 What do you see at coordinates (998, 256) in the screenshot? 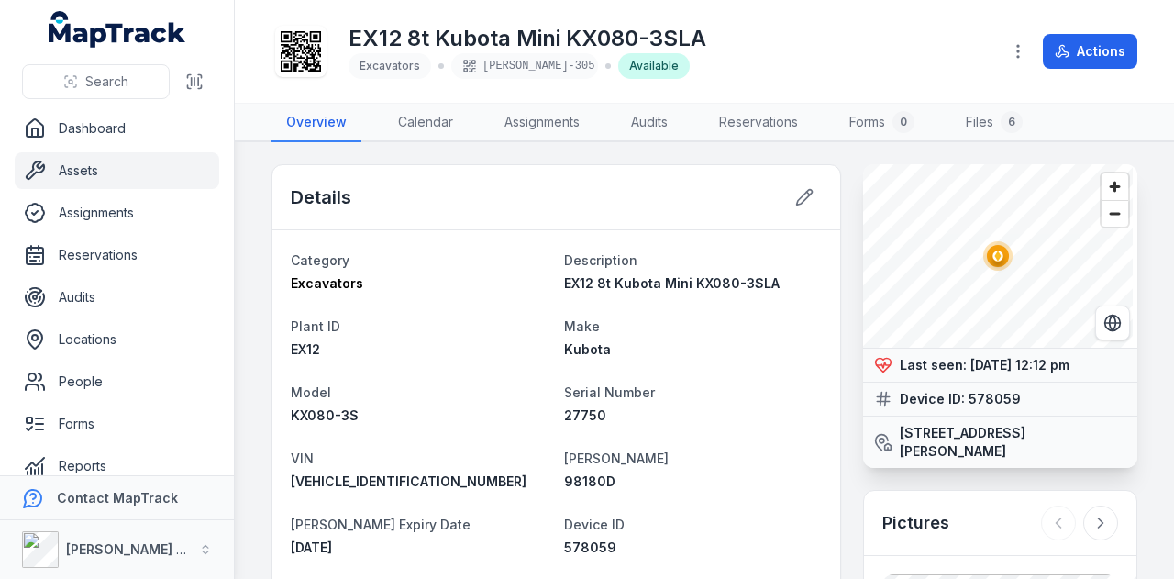
I see `canvas: Map` at bounding box center [998, 256].